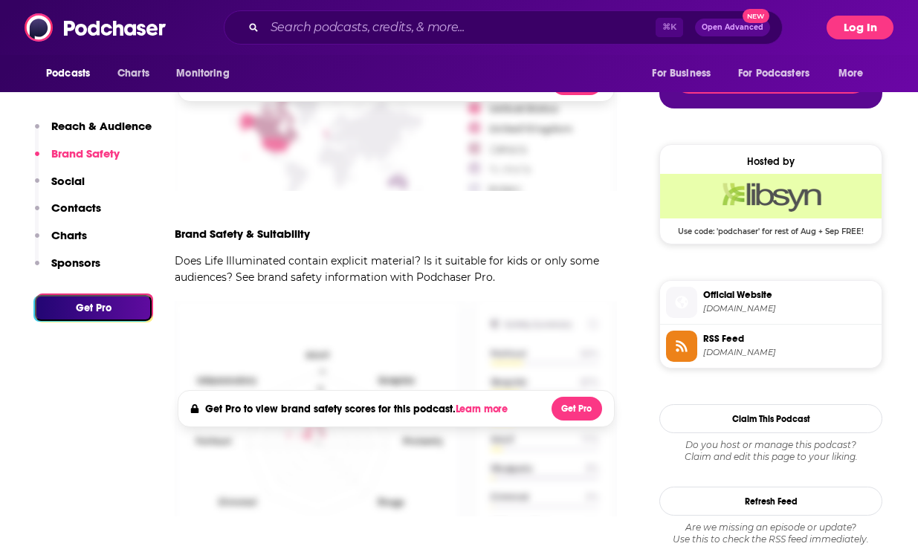 The width and height of the screenshot is (918, 555). I want to click on span: ⌘ K, so click(669, 27).